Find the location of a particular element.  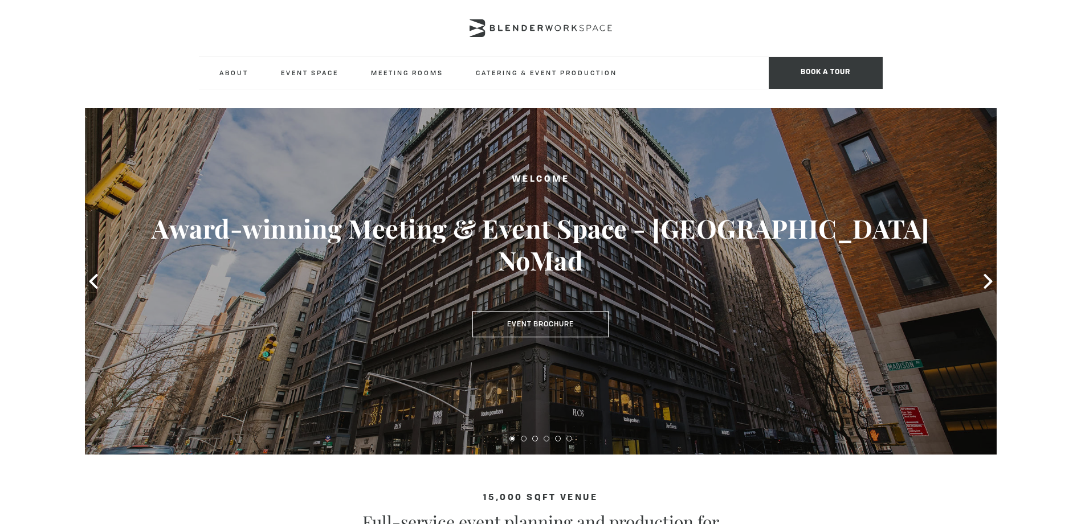

a: Catering & Event Production is located at coordinates (547, 72).